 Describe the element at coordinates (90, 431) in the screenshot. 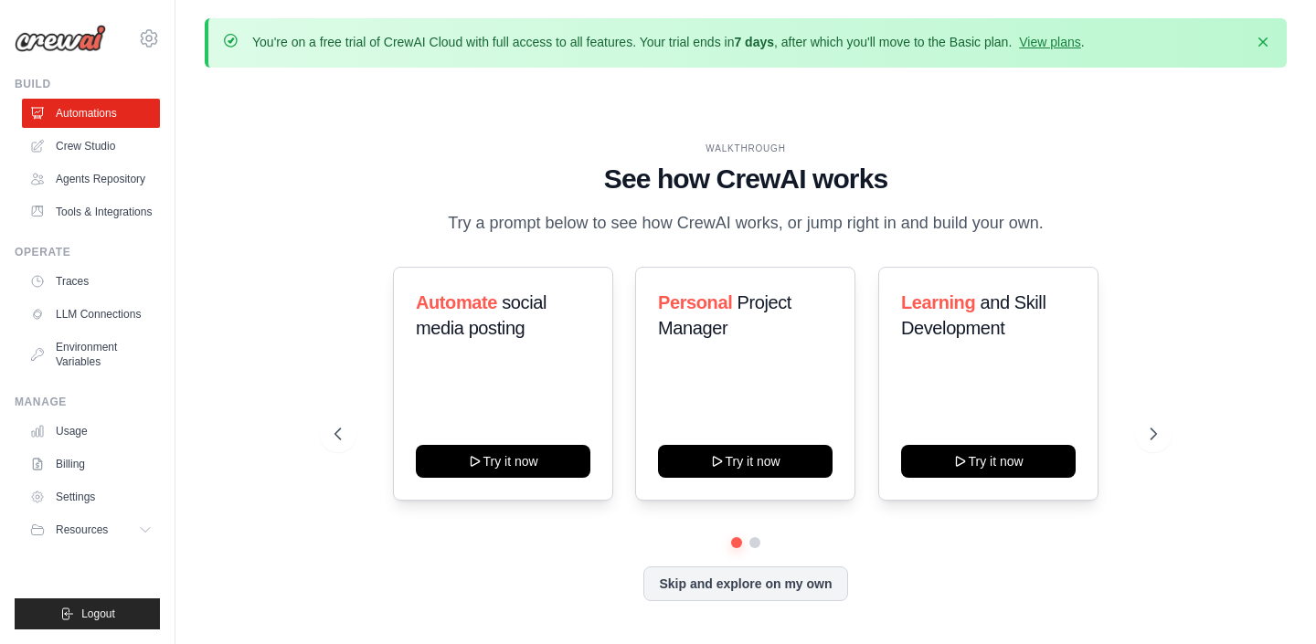

I see `a: Usage` at that location.